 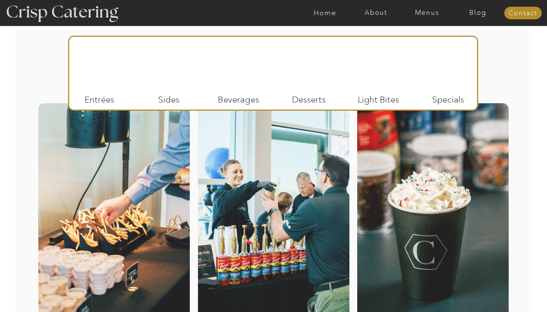 I want to click on a: About, so click(x=376, y=13).